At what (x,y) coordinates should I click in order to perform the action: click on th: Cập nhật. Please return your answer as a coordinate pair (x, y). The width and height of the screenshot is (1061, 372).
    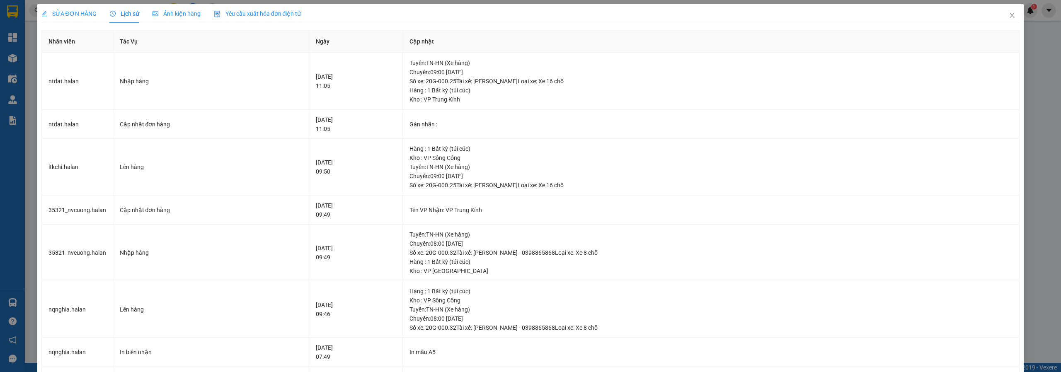
    Looking at the image, I should click on (711, 41).